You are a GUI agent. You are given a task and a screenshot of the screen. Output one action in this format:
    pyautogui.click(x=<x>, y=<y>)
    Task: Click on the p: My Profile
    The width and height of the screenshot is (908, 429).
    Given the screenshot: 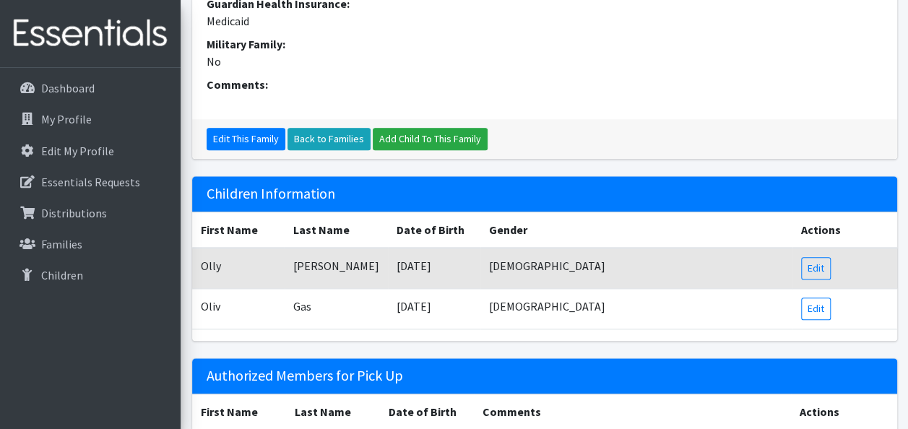 What is the action you would take?
    pyautogui.click(x=66, y=119)
    